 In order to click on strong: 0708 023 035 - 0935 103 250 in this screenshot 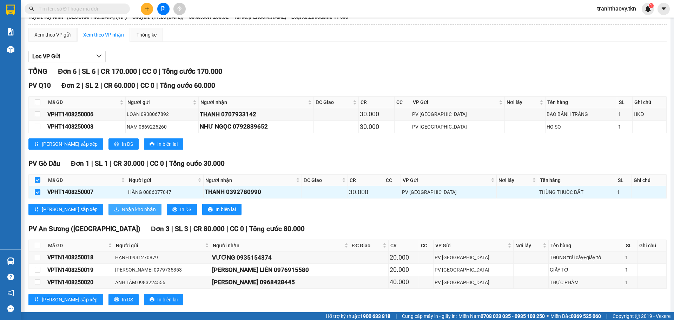, I will do `click(512, 316)`.